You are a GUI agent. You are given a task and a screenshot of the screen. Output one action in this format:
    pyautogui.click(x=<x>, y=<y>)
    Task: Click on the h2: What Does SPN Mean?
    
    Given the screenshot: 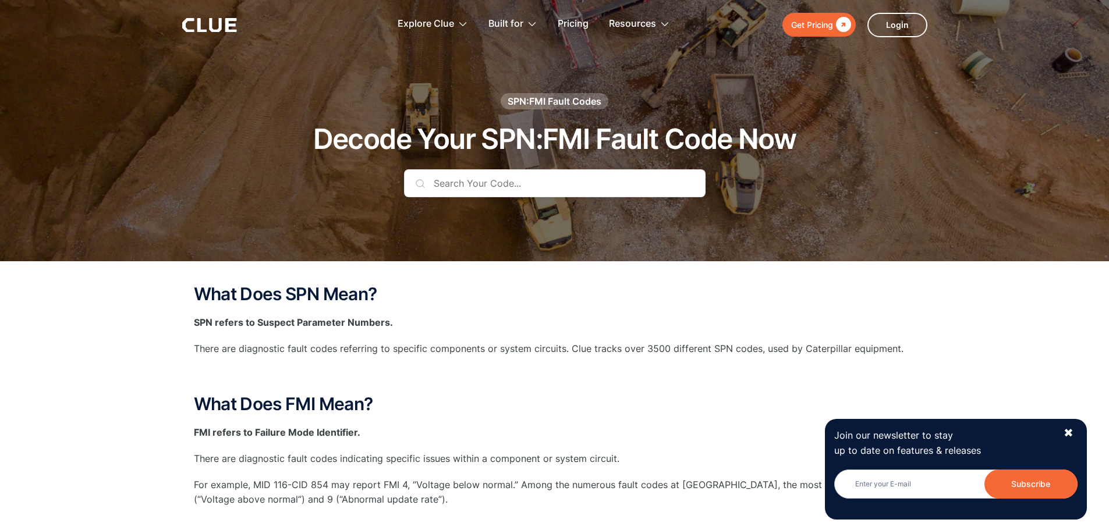 What is the action you would take?
    pyautogui.click(x=555, y=294)
    